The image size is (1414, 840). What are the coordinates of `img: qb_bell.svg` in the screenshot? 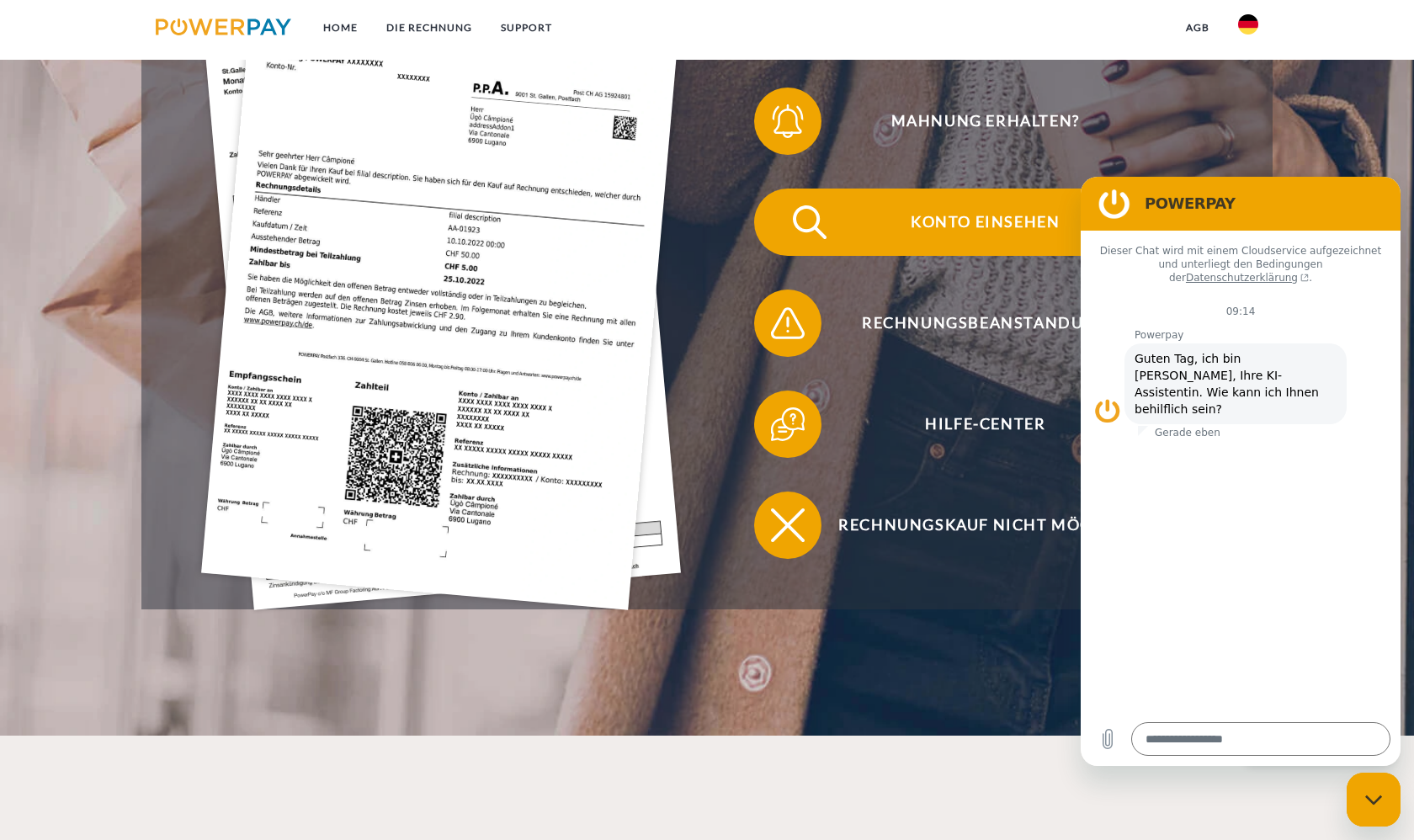 It's located at (788, 121).